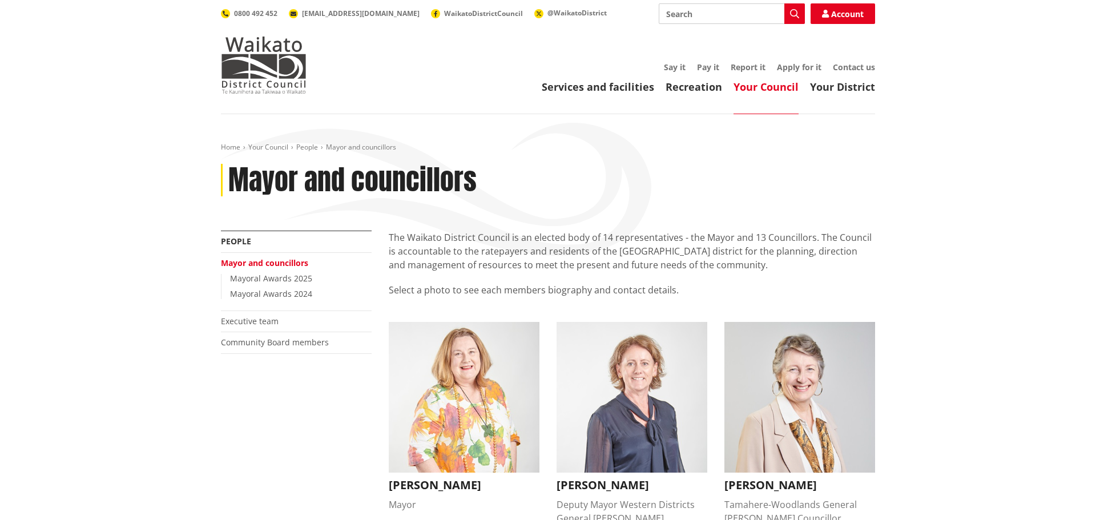 This screenshot has width=1096, height=520. I want to click on a: Recreation, so click(693, 87).